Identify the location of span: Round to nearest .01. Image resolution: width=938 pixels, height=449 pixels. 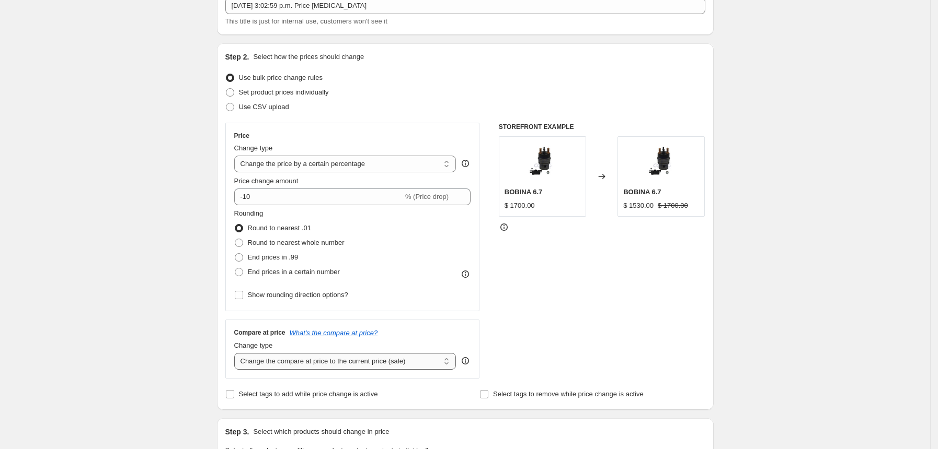
(279, 228).